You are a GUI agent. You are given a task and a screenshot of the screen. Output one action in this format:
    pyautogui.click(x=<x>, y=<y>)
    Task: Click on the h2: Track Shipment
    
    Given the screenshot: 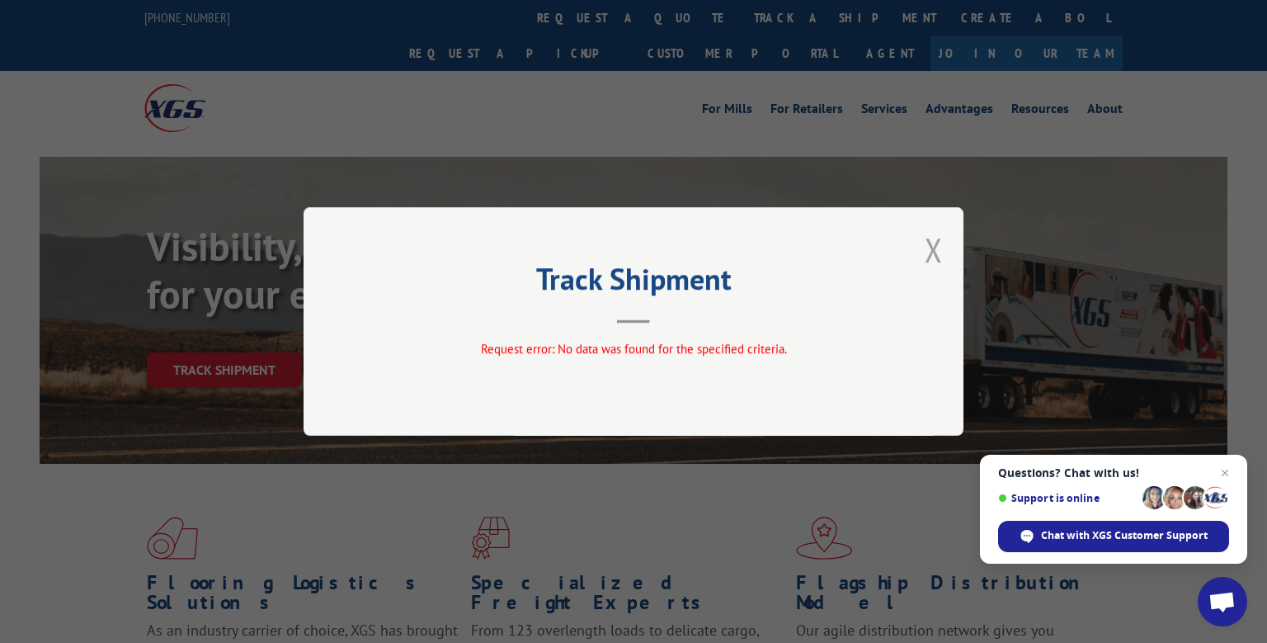 What is the action you would take?
    pyautogui.click(x=634, y=283)
    